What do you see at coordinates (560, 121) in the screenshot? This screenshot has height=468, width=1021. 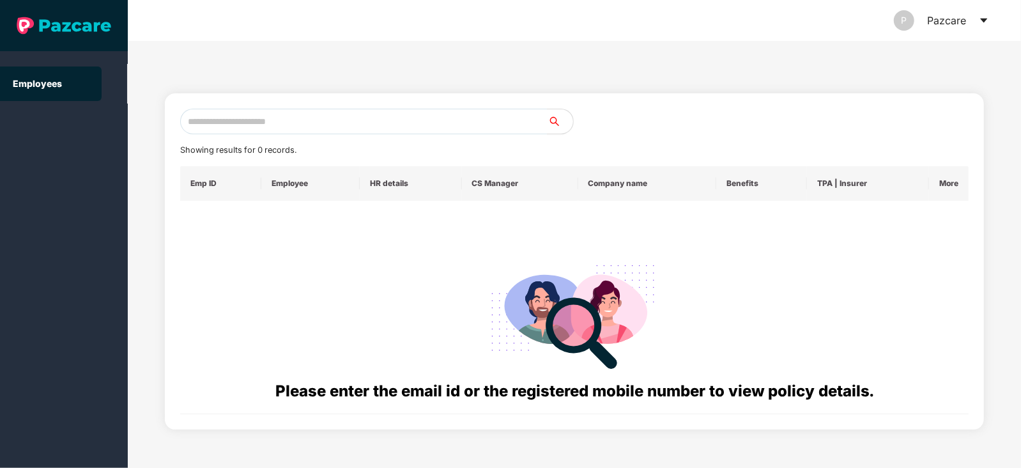 I see `span: search` at bounding box center [560, 121].